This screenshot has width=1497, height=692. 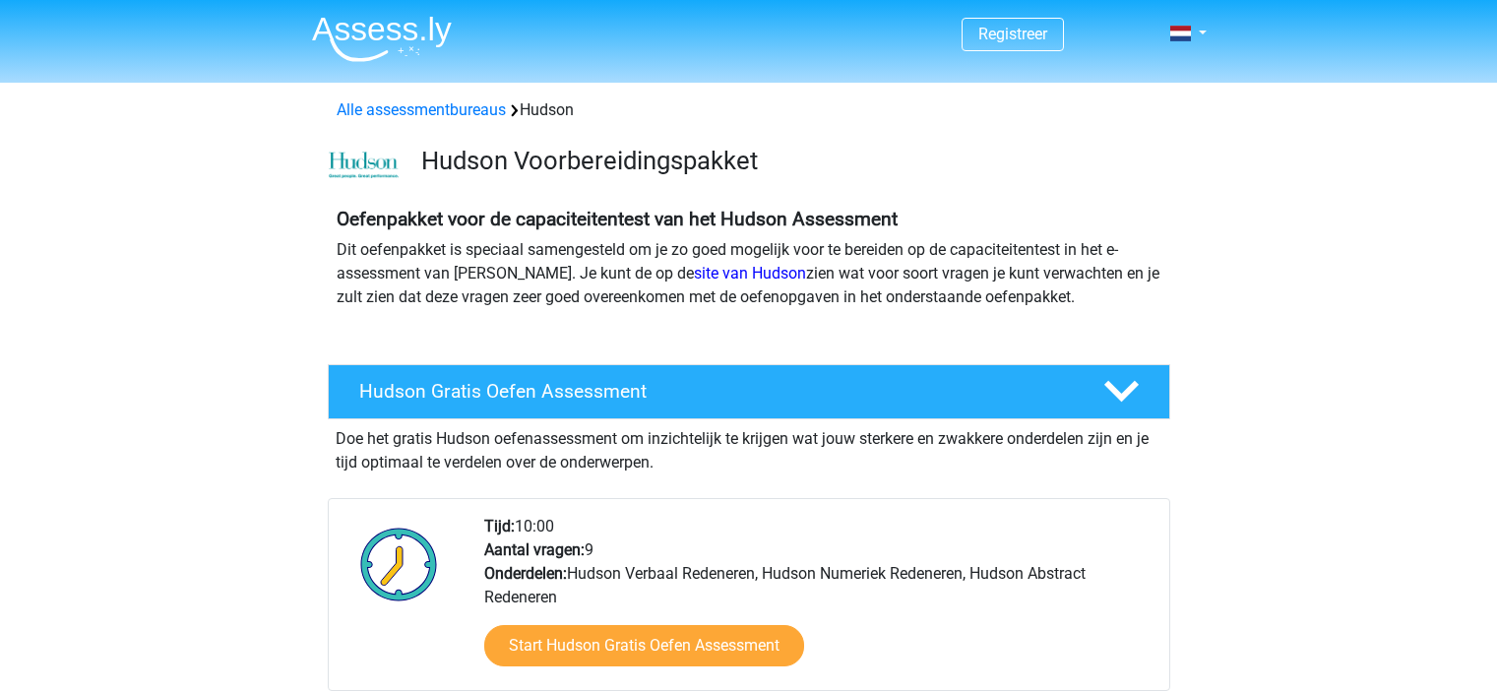 I want to click on b: Oefenpakket voor de capaciteitentest van het Hudson Assessment, so click(x=617, y=219).